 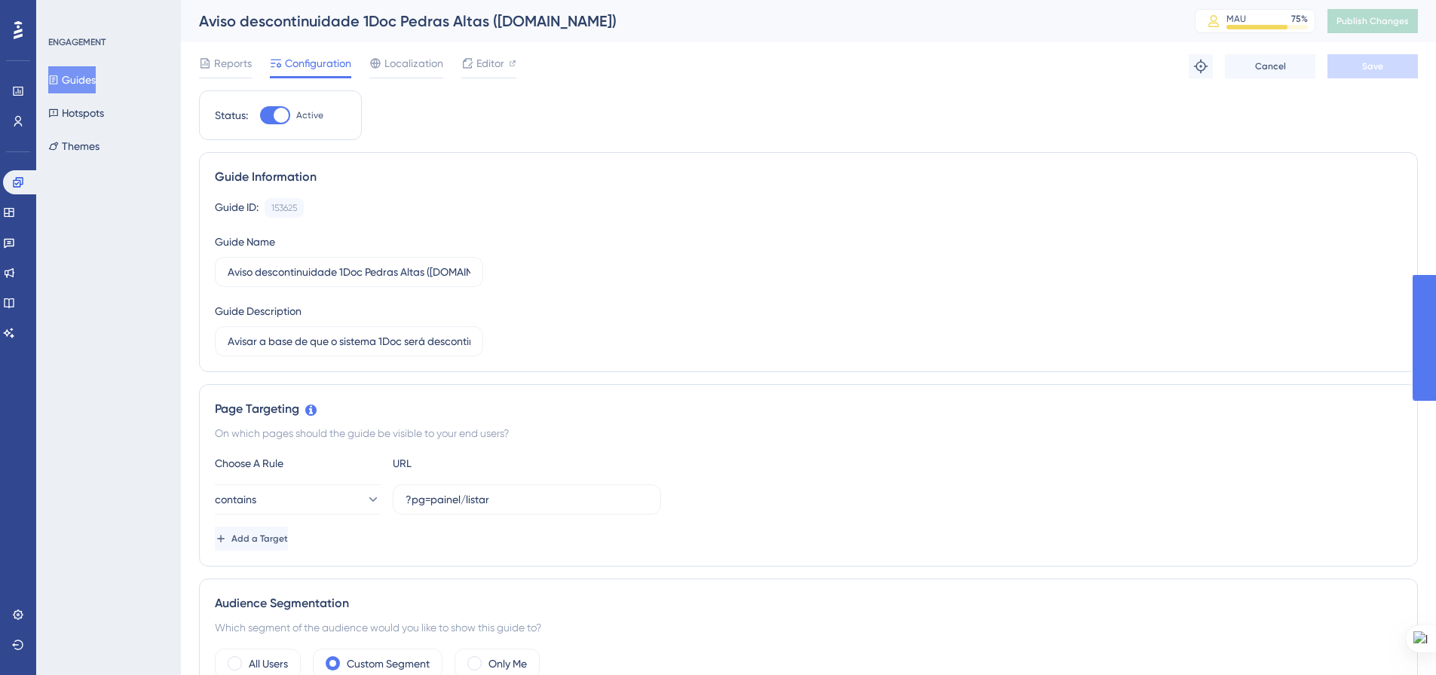 I want to click on div: ENGAGEMENT, so click(x=77, y=42).